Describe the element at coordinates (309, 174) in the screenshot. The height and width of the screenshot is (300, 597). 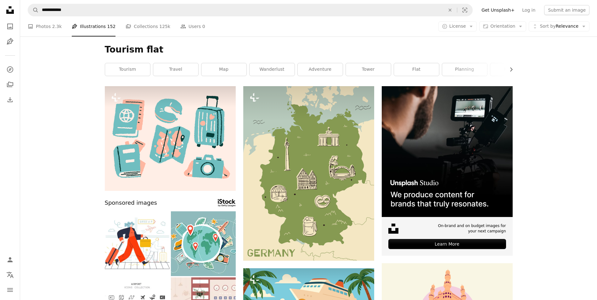
I see `img: A map of germany with a lot of things on it` at that location.